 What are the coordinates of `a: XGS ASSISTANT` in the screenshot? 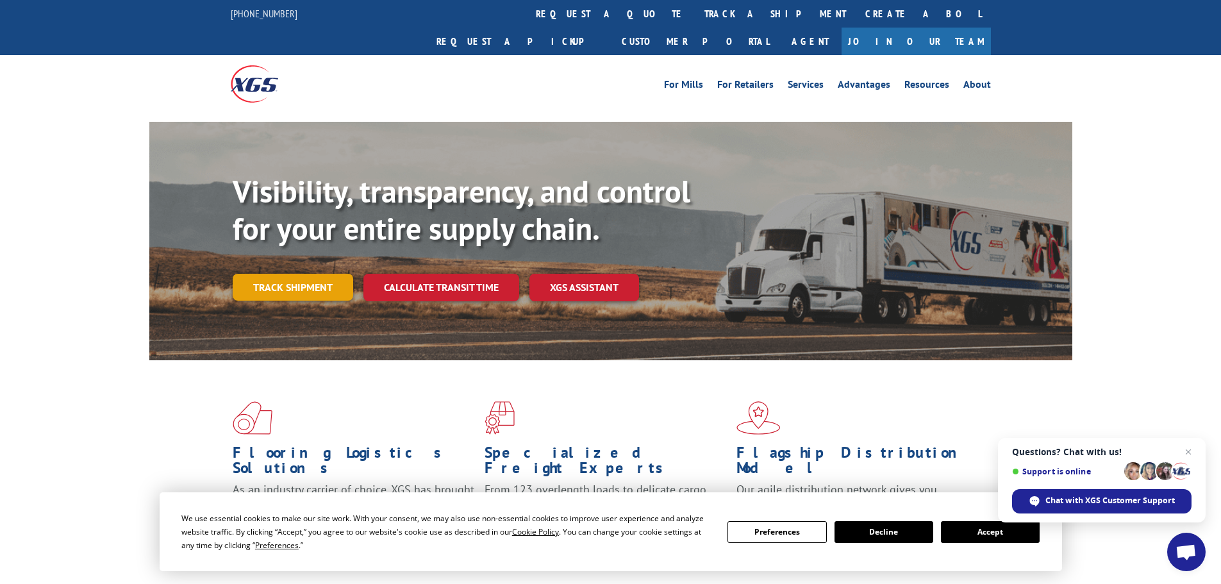 It's located at (584, 287).